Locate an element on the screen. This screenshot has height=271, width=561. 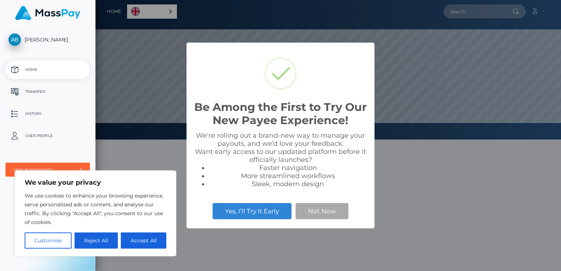
li: Faster navigation is located at coordinates (288, 168).